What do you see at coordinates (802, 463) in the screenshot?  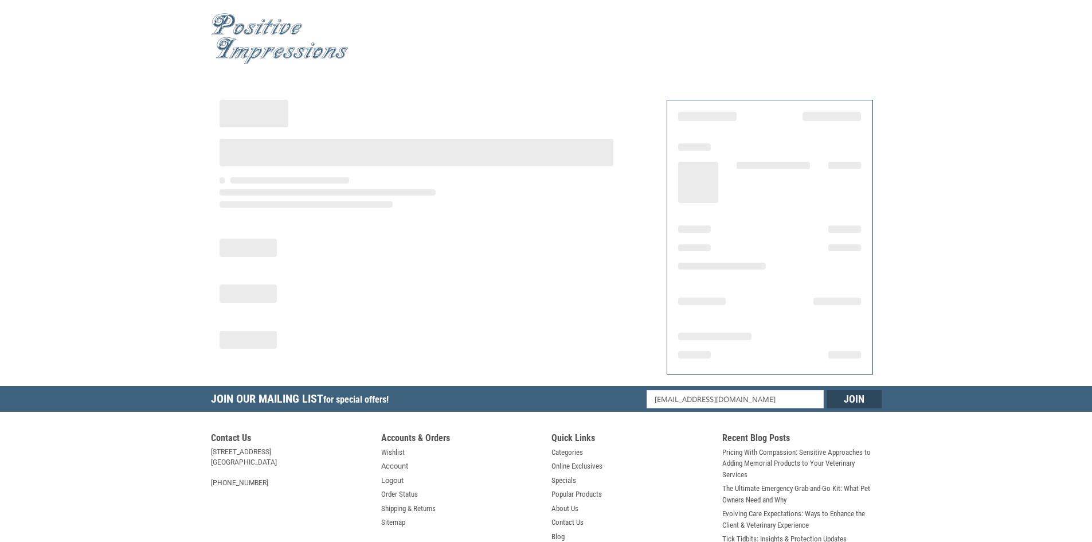 I see `a: Pricing With Compassion: Sensitive Approaches to Adding Memorial Products to Your Veterinary Serv...` at bounding box center [802, 463].